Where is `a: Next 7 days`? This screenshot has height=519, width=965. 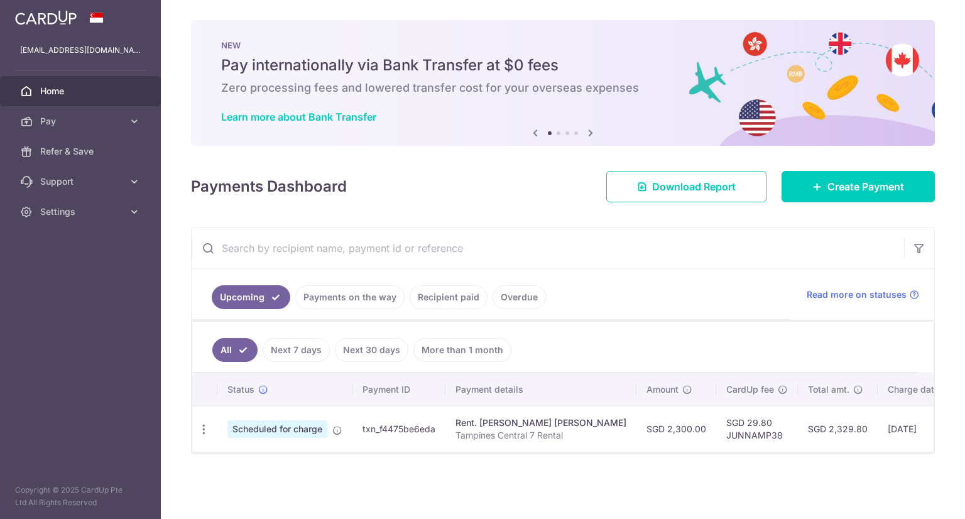 a: Next 7 days is located at coordinates (296, 350).